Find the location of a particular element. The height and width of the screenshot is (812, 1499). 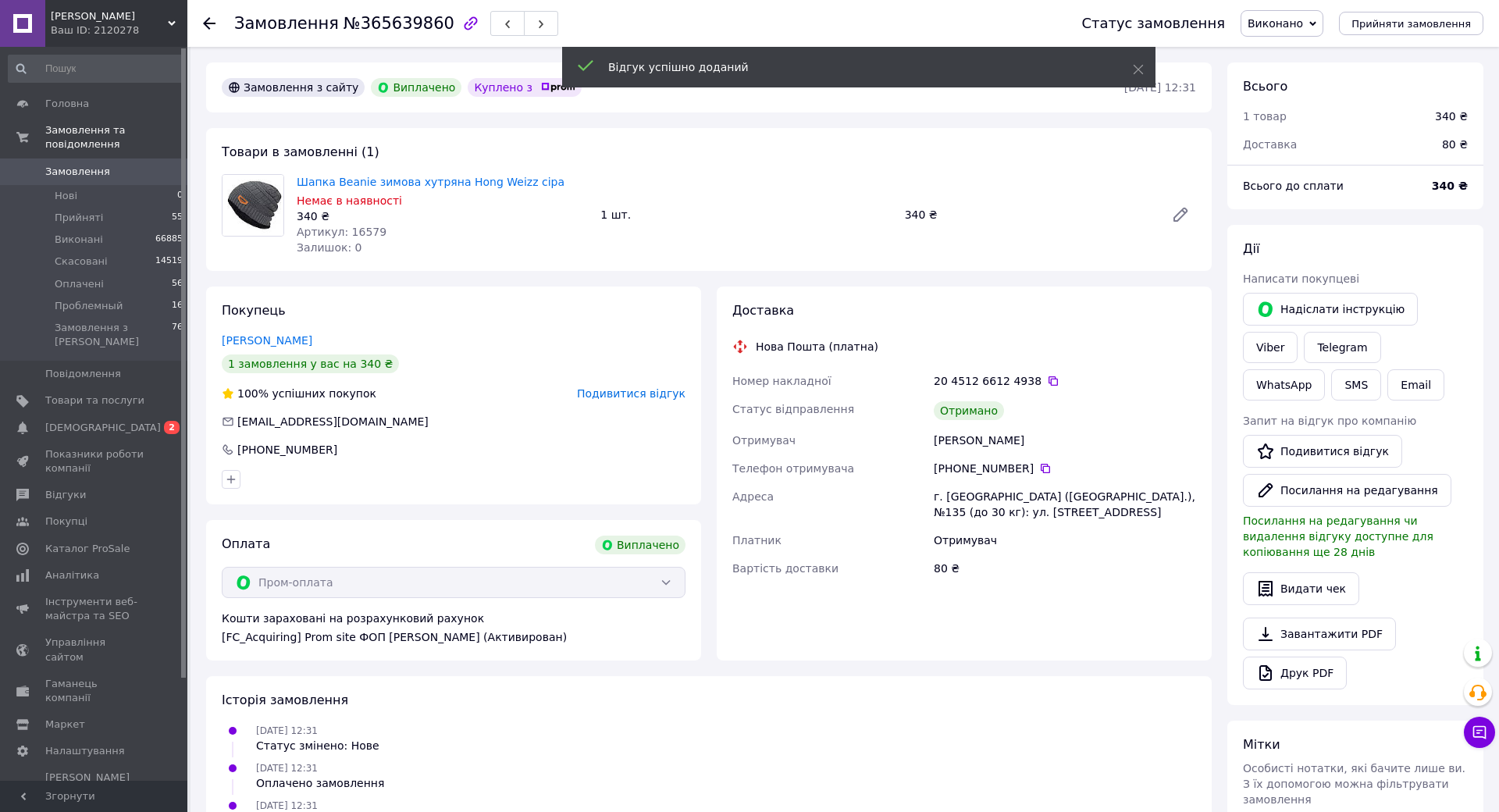

span: Магазин Шериф is located at coordinates (109, 17).